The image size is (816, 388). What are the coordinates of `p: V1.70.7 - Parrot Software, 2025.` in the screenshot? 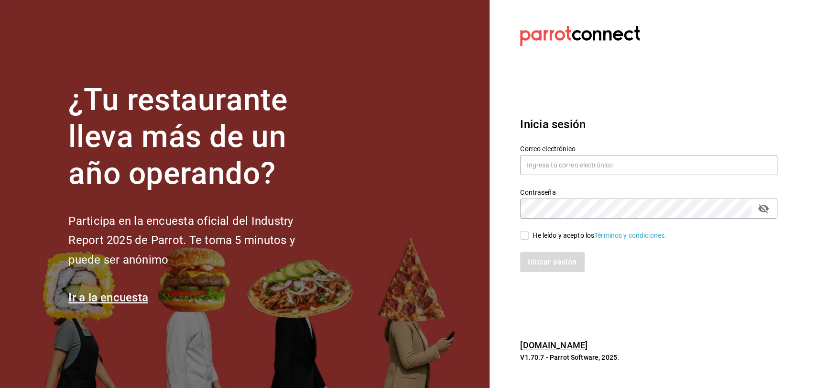 It's located at (649, 357).